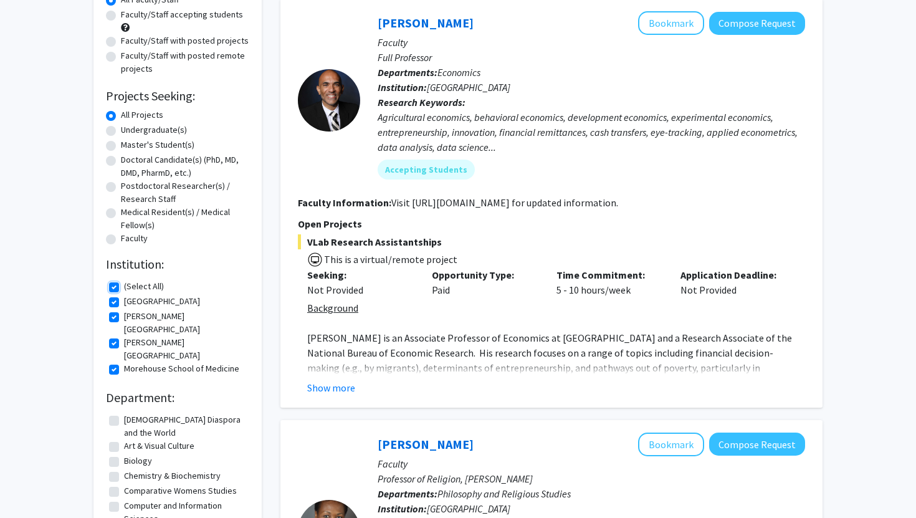  I want to click on label: Art & Visual Culture, so click(159, 445).